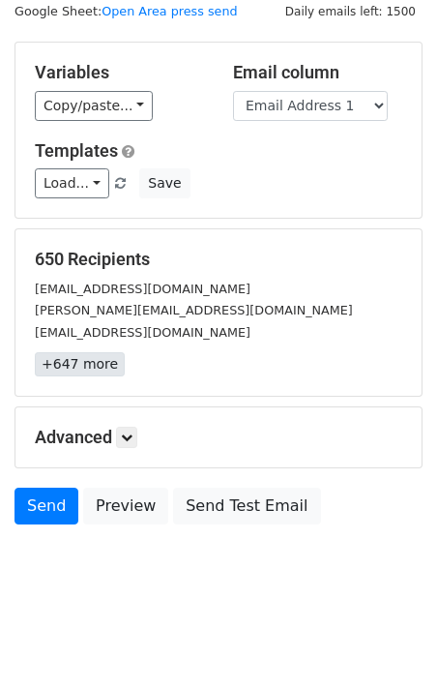 The height and width of the screenshot is (689, 437). I want to click on small: Google Sheet:, so click(126, 11).